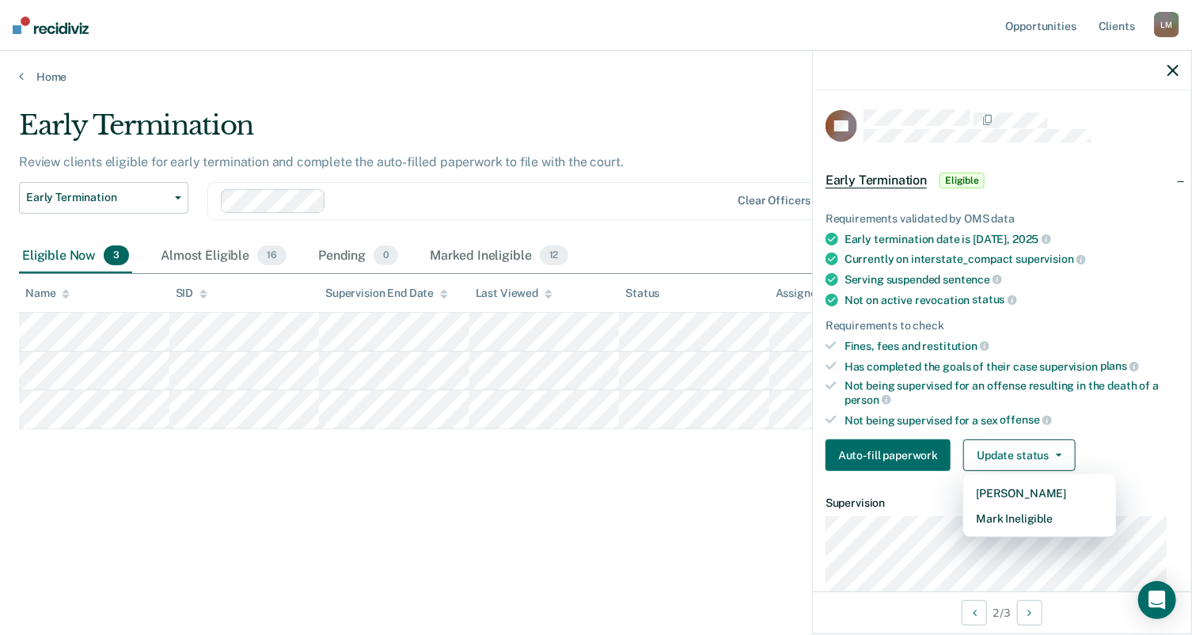 This screenshot has height=635, width=1192. Describe the element at coordinates (995, 299) in the screenshot. I see `span: status` at that location.